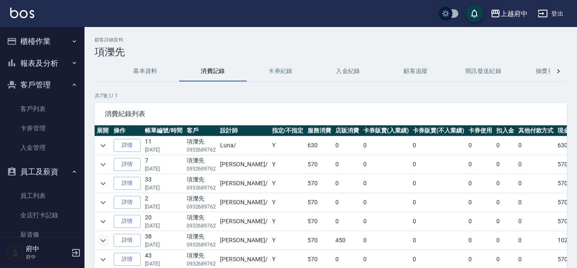 The height and width of the screenshot is (268, 577). Describe the element at coordinates (244, 146) in the screenshot. I see `td: Luna /` at that location.